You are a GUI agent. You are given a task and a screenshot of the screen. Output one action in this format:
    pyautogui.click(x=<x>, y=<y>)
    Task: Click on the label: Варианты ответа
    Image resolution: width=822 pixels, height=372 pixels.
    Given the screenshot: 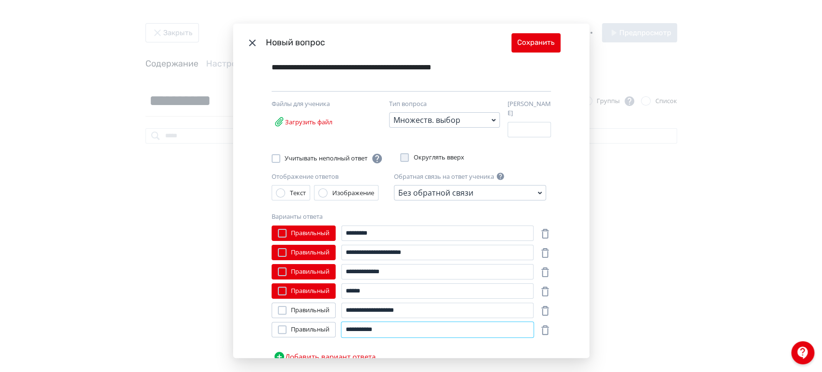 What is the action you would take?
    pyautogui.click(x=297, y=217)
    